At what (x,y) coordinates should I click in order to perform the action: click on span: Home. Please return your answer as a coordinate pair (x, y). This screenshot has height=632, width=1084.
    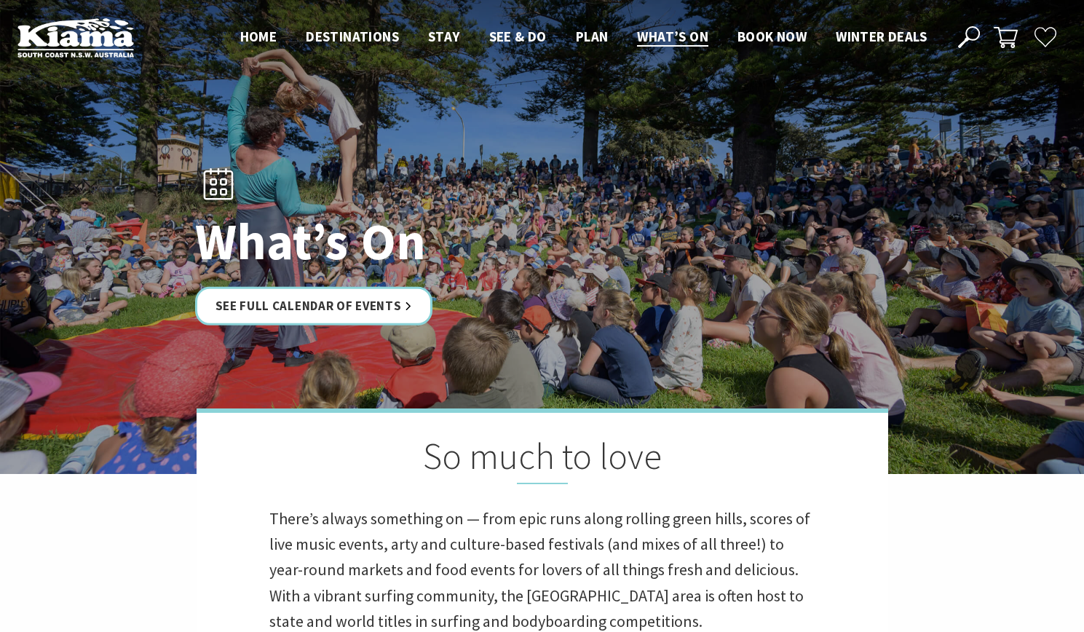
    Looking at the image, I should click on (258, 36).